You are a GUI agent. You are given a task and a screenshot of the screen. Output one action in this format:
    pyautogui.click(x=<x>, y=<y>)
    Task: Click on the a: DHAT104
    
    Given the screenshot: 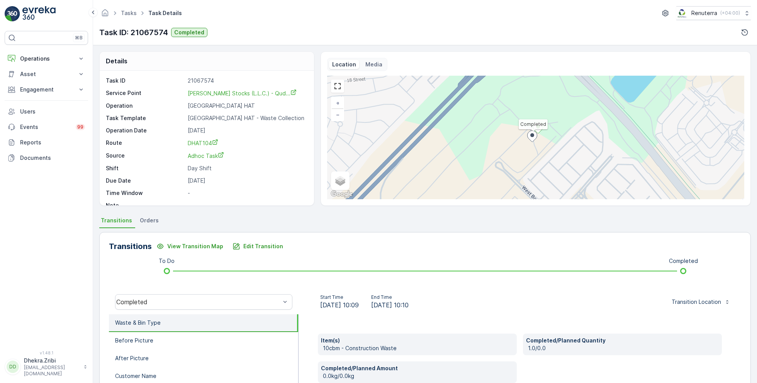 What is the action you would take?
    pyautogui.click(x=247, y=143)
    